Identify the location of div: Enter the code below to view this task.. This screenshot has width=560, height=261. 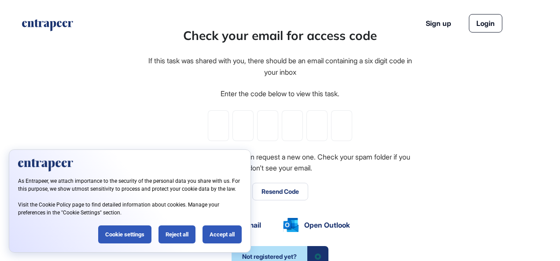
(280, 94).